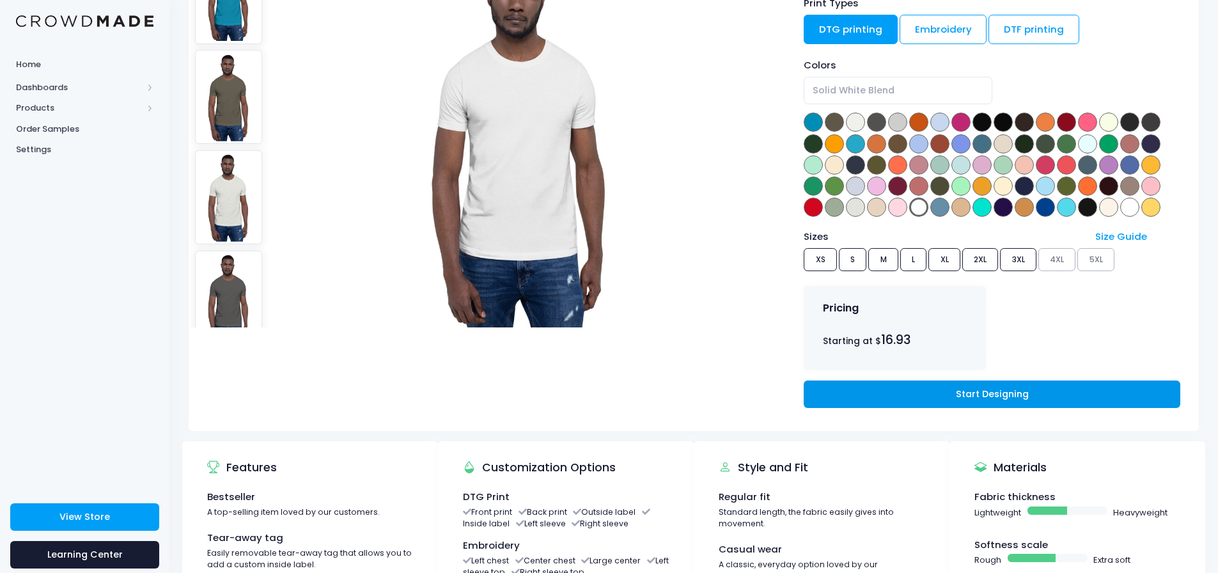 This screenshot has height=573, width=1218. I want to click on div: Bestseller, so click(310, 497).